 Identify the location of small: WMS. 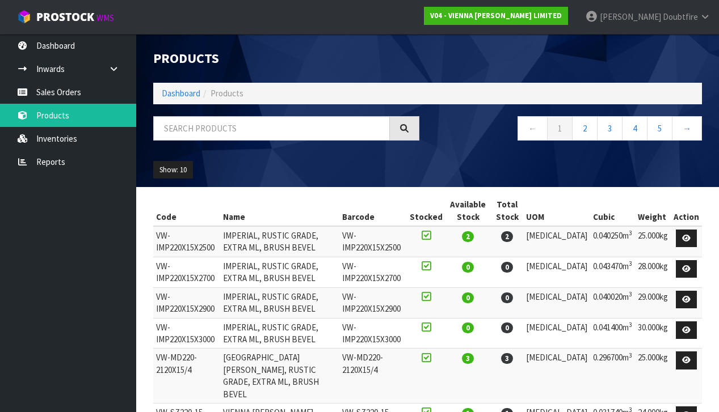
(105, 18).